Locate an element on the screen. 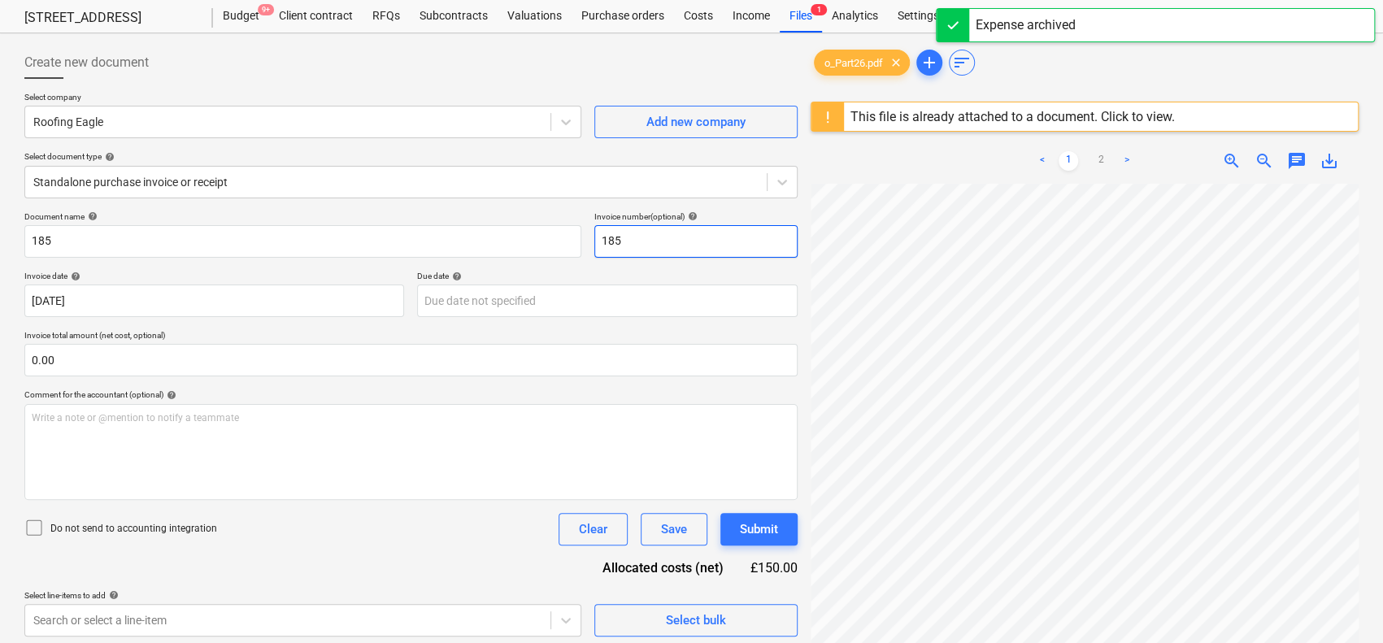 The image size is (1383, 643). div: £150.00 is located at coordinates (773, 568).